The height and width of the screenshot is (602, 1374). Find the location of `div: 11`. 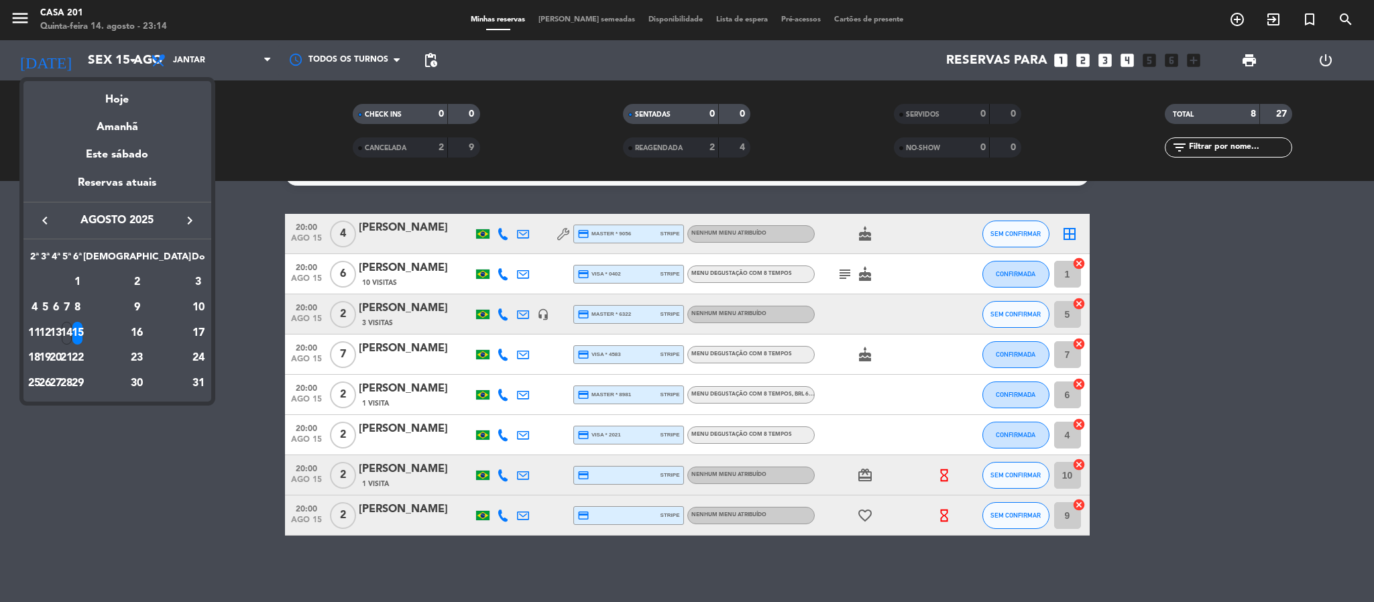

div: 11 is located at coordinates (34, 333).